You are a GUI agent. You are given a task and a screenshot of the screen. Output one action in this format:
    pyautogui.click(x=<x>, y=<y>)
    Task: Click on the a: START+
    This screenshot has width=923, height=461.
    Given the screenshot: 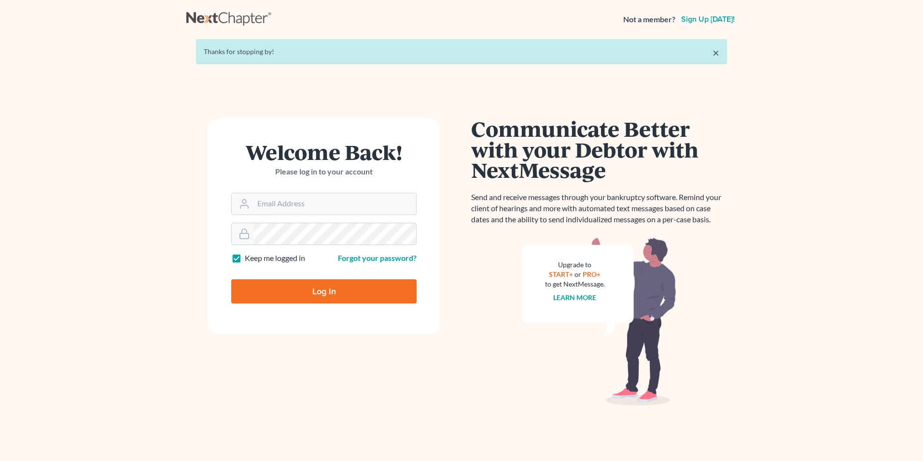 What is the action you would take?
    pyautogui.click(x=562, y=274)
    